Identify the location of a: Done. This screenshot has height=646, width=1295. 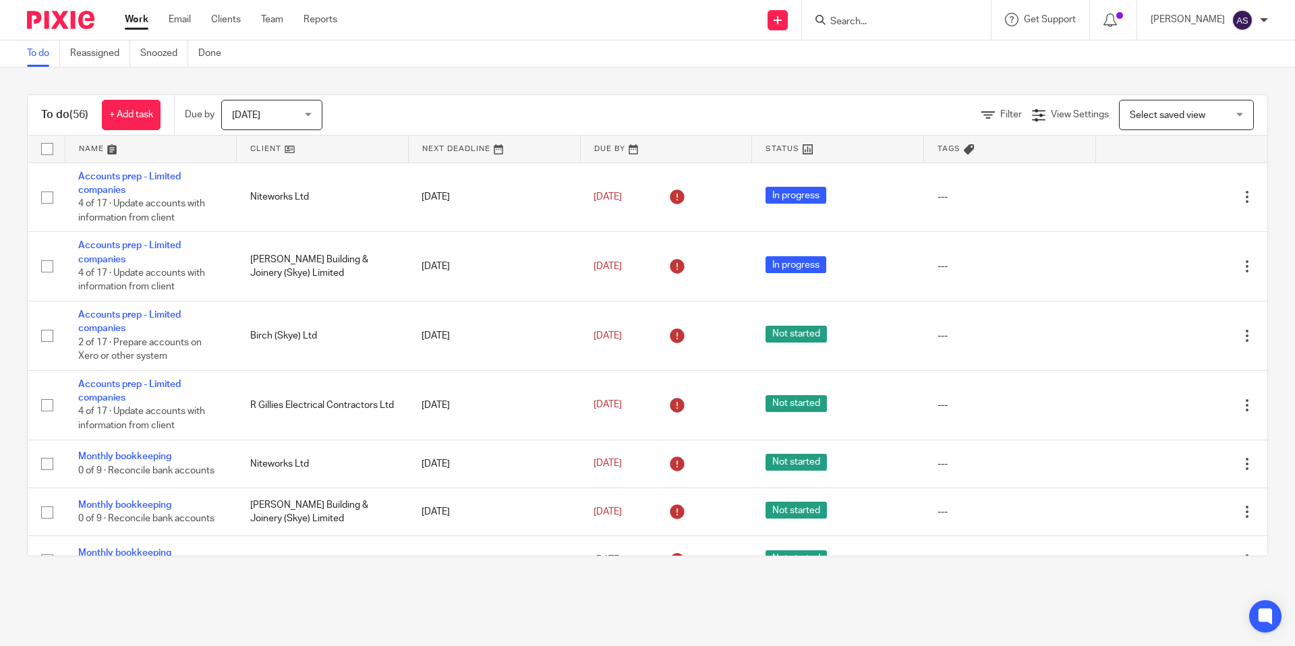
(214, 53).